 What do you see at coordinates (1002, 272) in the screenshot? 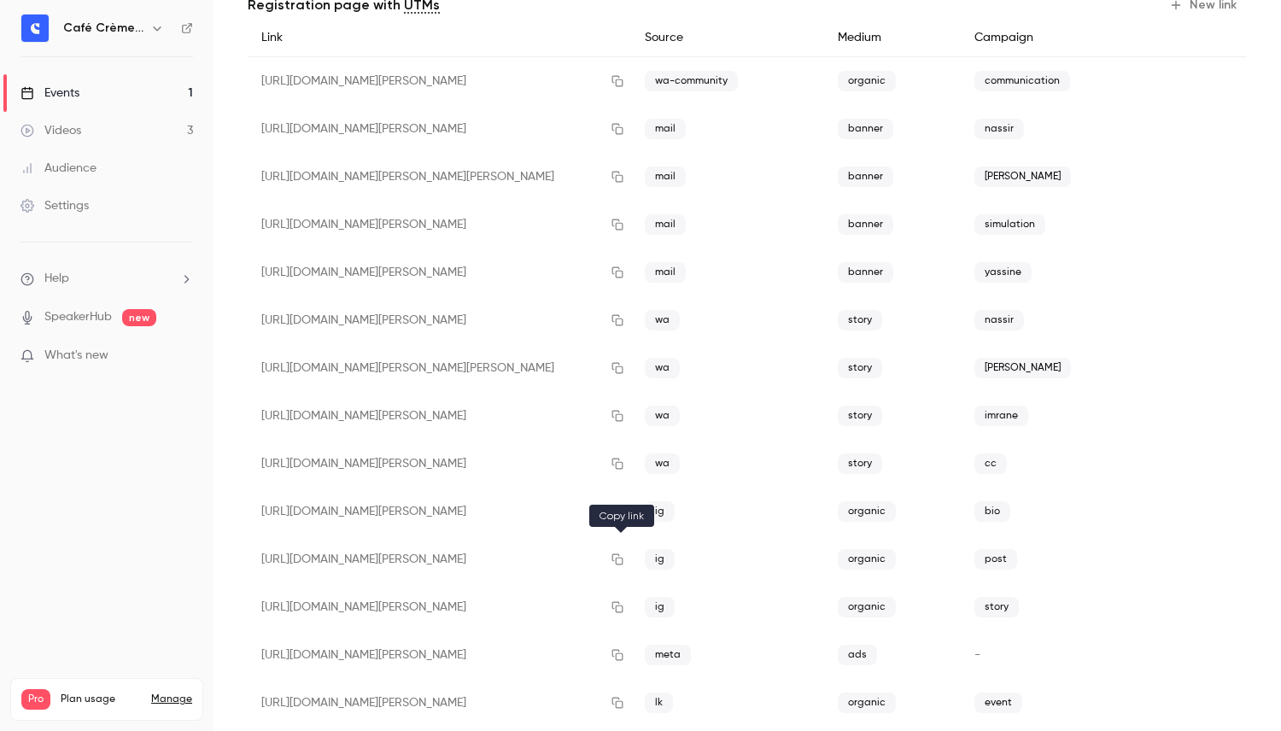
I see `span: yassine` at bounding box center [1002, 272].